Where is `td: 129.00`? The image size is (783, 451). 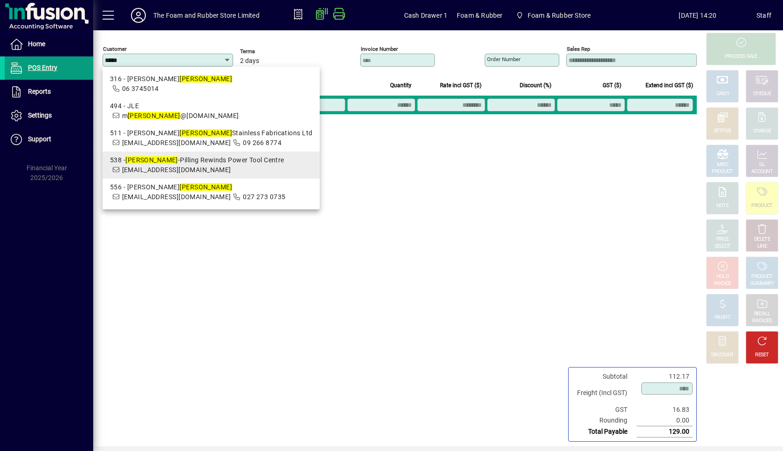 td: 129.00 is located at coordinates (665, 432).